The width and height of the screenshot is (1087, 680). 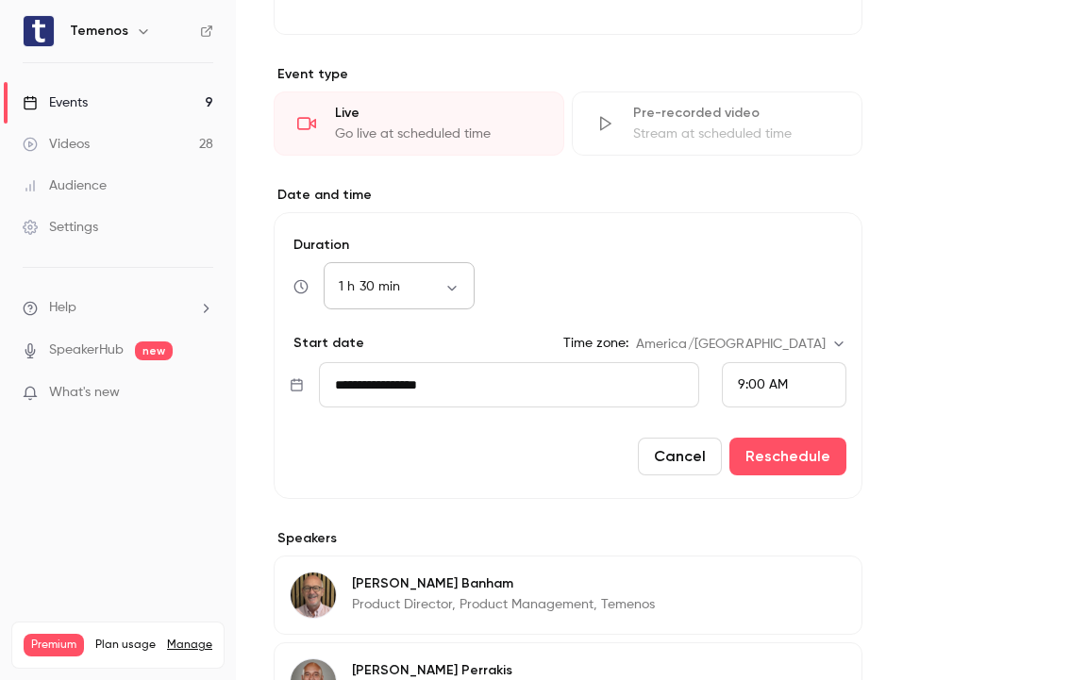 What do you see at coordinates (419, 124) in the screenshot?
I see `div: LiveGo live at scheduled time` at bounding box center [419, 124].